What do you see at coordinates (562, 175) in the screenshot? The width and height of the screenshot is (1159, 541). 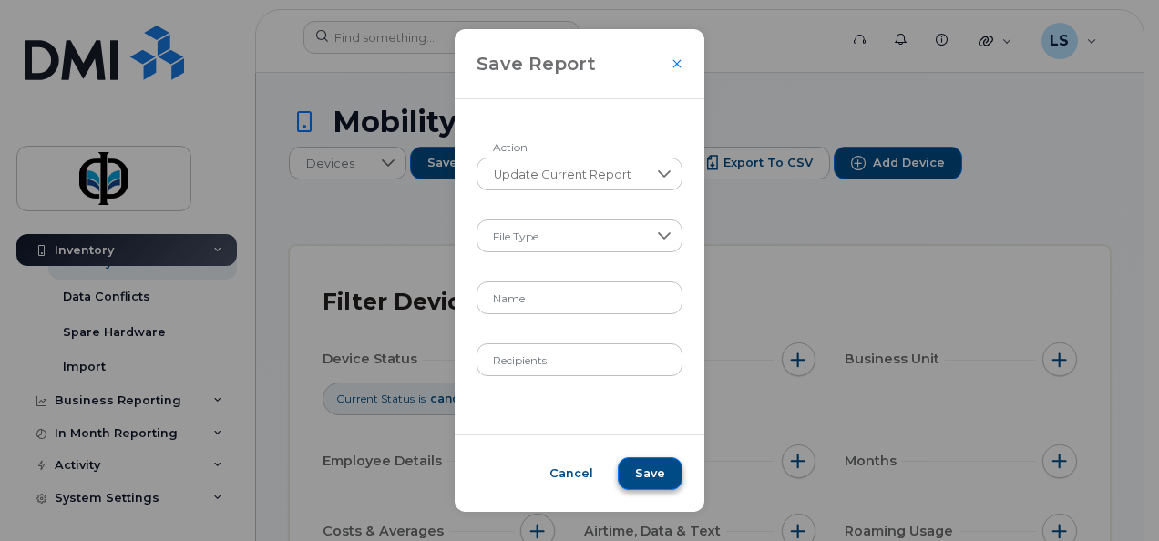 I see `span: Update Current Report` at bounding box center [562, 175].